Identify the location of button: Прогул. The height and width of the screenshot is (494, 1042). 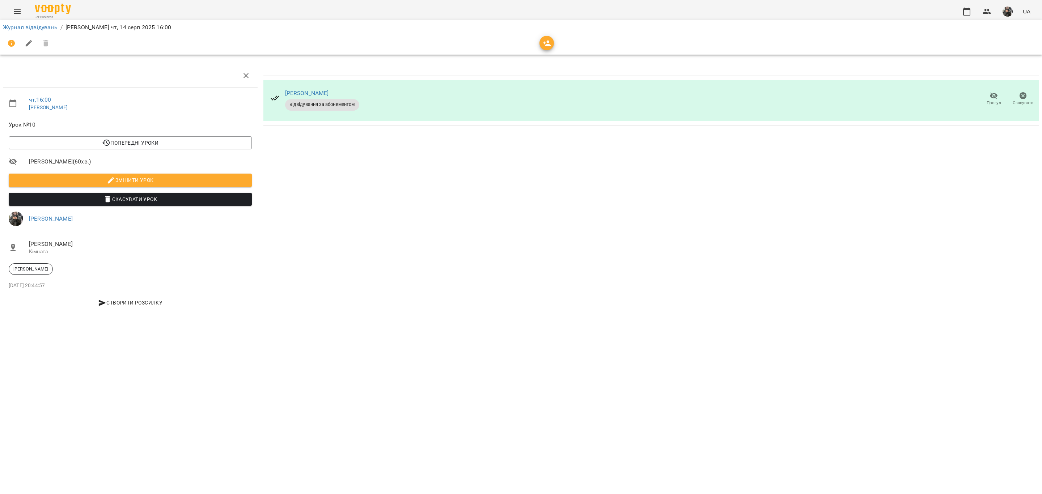
(994, 99).